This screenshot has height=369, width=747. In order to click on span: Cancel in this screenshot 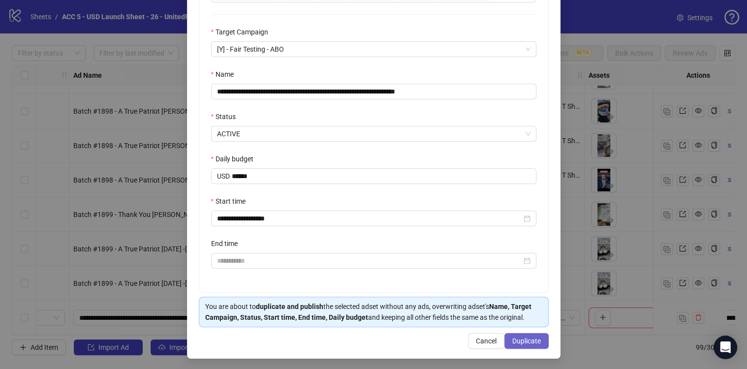, I will do `click(486, 341)`.